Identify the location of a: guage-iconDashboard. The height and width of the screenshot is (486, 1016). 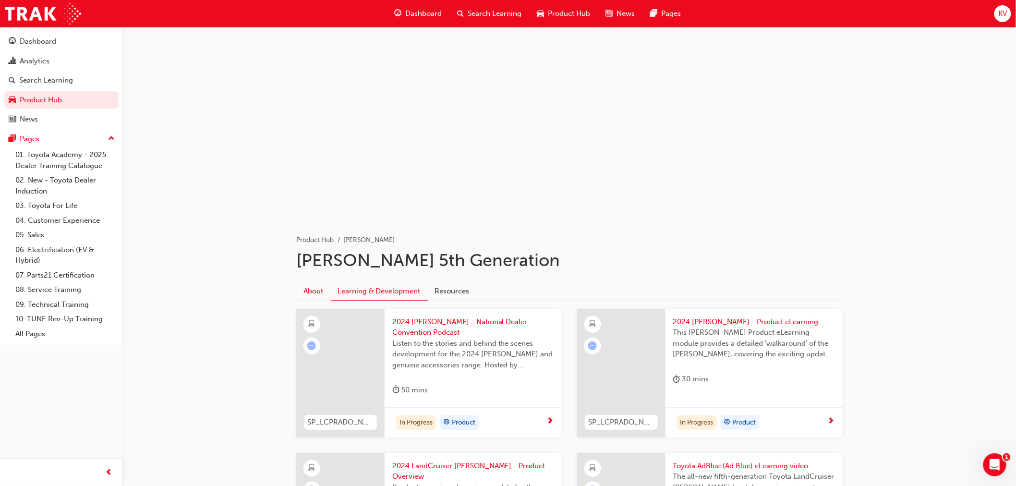
(418, 13).